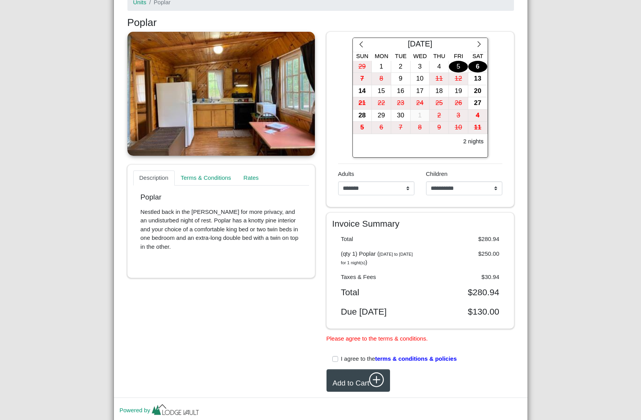  What do you see at coordinates (478, 128) in the screenshot?
I see `button: 11` at bounding box center [478, 128].